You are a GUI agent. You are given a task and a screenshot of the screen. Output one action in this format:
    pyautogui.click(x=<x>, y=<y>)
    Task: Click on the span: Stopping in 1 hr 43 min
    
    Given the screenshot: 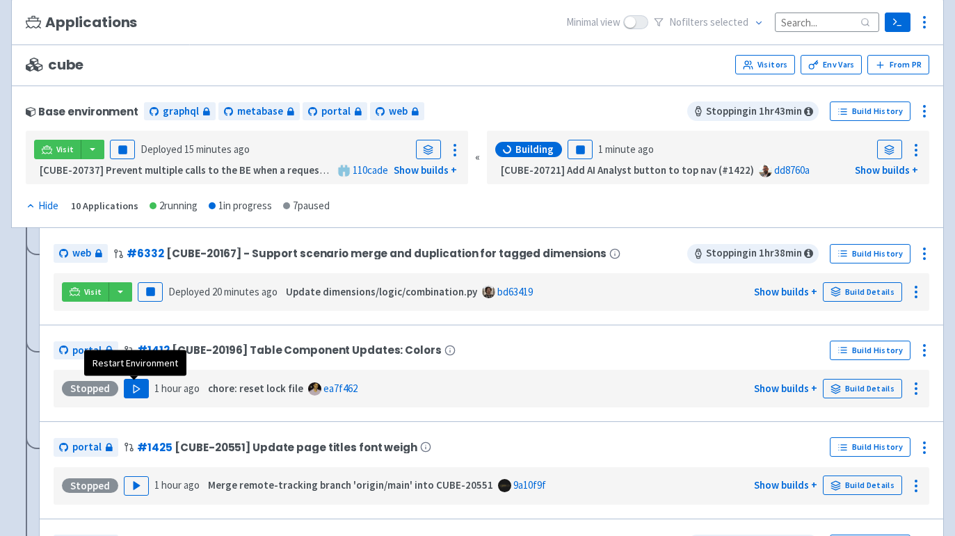 What is the action you would take?
    pyautogui.click(x=753, y=111)
    